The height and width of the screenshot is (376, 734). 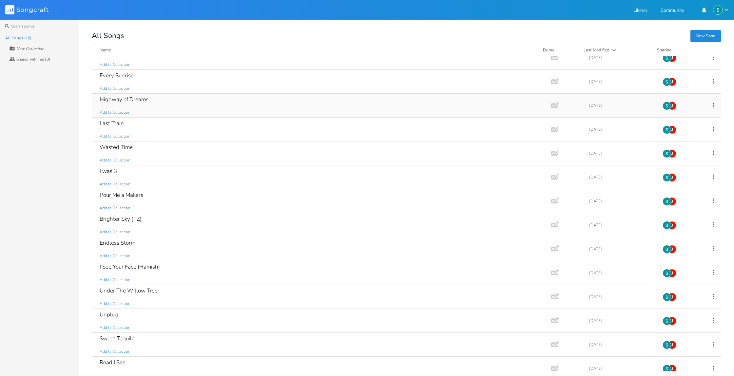 I want to click on div: Pour Me a Makers, so click(x=121, y=195).